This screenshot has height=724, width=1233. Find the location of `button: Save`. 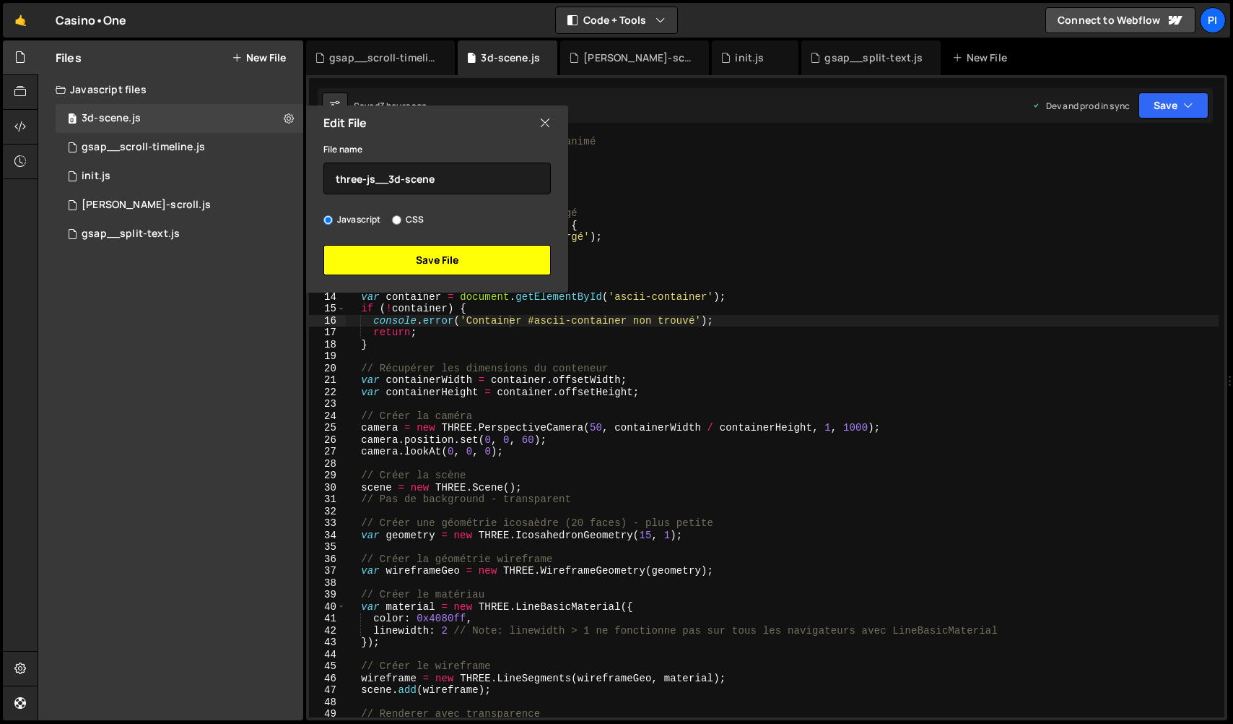

button: Save is located at coordinates (1173, 105).